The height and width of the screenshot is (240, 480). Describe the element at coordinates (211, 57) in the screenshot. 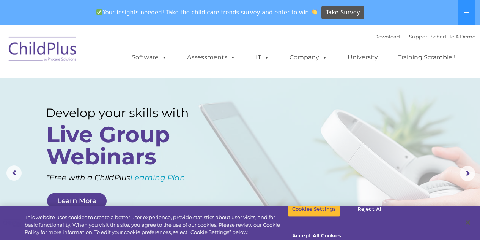

I see `a: Assessments` at that location.